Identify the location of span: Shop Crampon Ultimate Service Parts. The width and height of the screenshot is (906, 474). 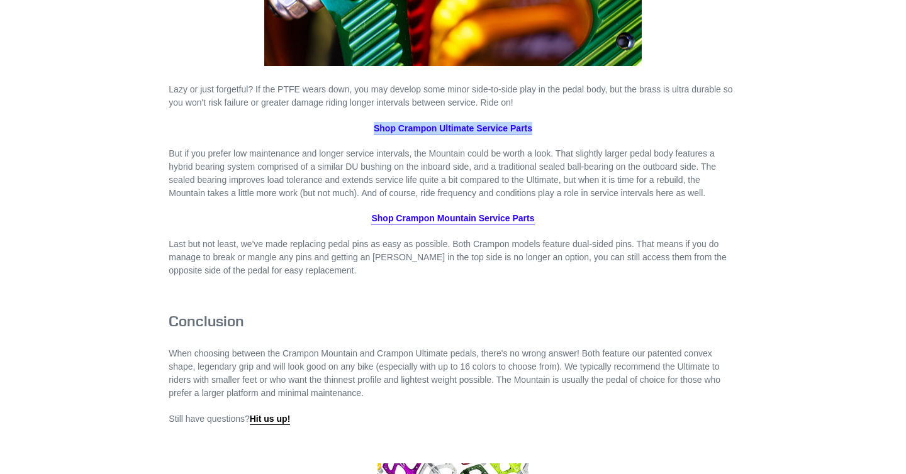
(453, 128).